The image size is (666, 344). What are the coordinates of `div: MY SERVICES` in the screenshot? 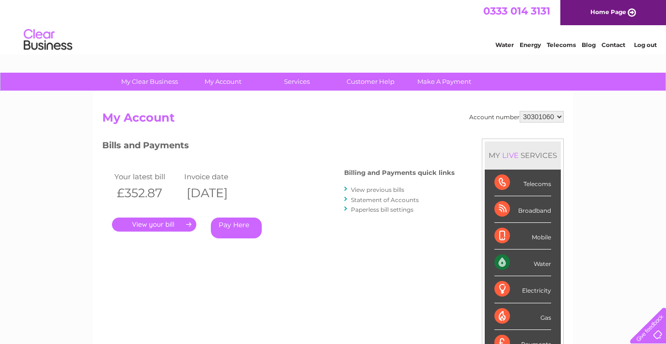 It's located at (522, 155).